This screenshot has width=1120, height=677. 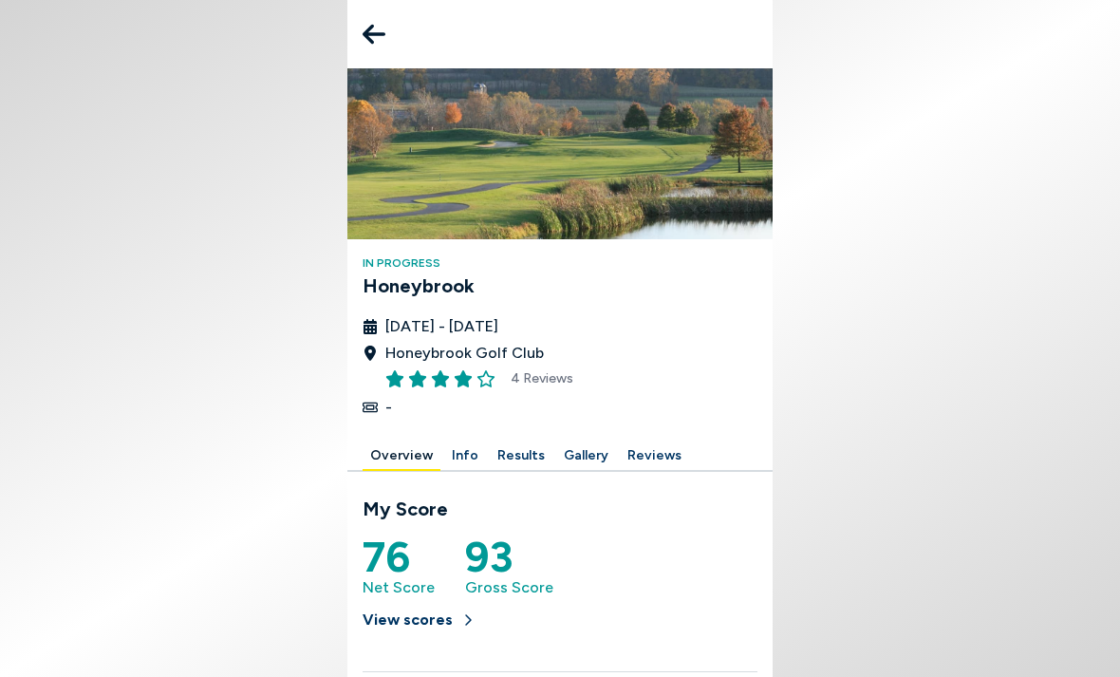 I want to click on button: View scores, so click(x=418, y=620).